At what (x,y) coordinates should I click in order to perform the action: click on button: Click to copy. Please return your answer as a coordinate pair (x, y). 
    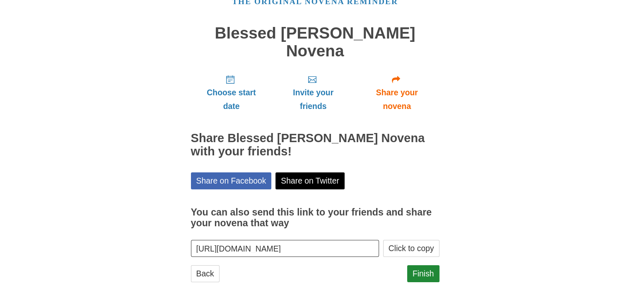
    Looking at the image, I should click on (411, 248).